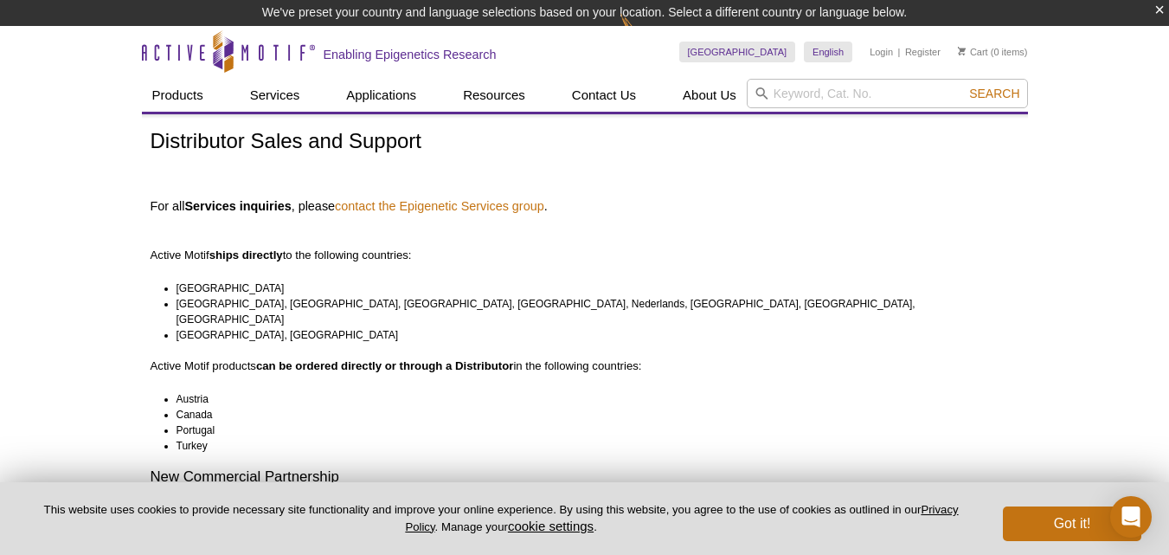  What do you see at coordinates (381, 95) in the screenshot?
I see `a: Applications` at bounding box center [381, 95].